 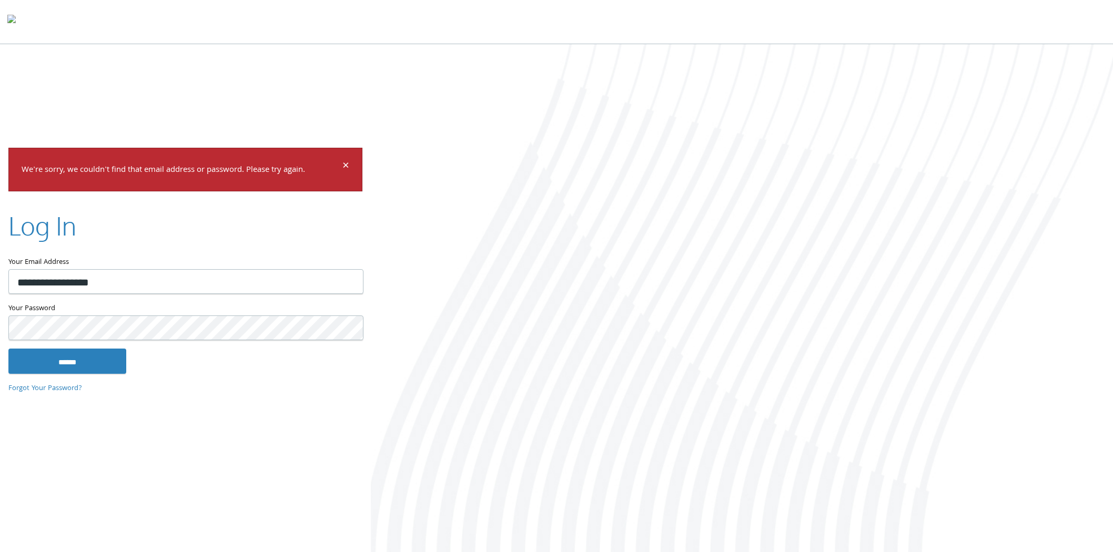 I want to click on h2: Log In, so click(x=42, y=226).